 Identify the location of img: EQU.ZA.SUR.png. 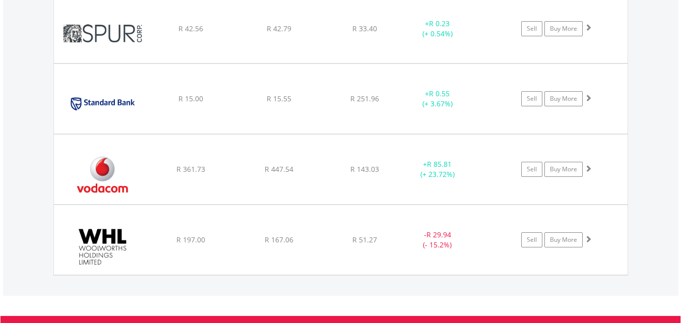
(102, 33).